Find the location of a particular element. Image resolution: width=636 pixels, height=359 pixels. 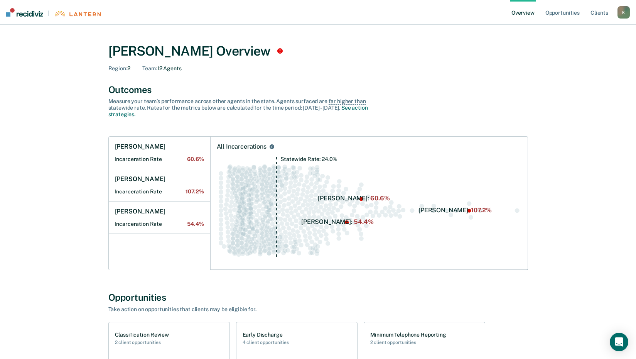

h1: Early Discharge is located at coordinates (266, 334).